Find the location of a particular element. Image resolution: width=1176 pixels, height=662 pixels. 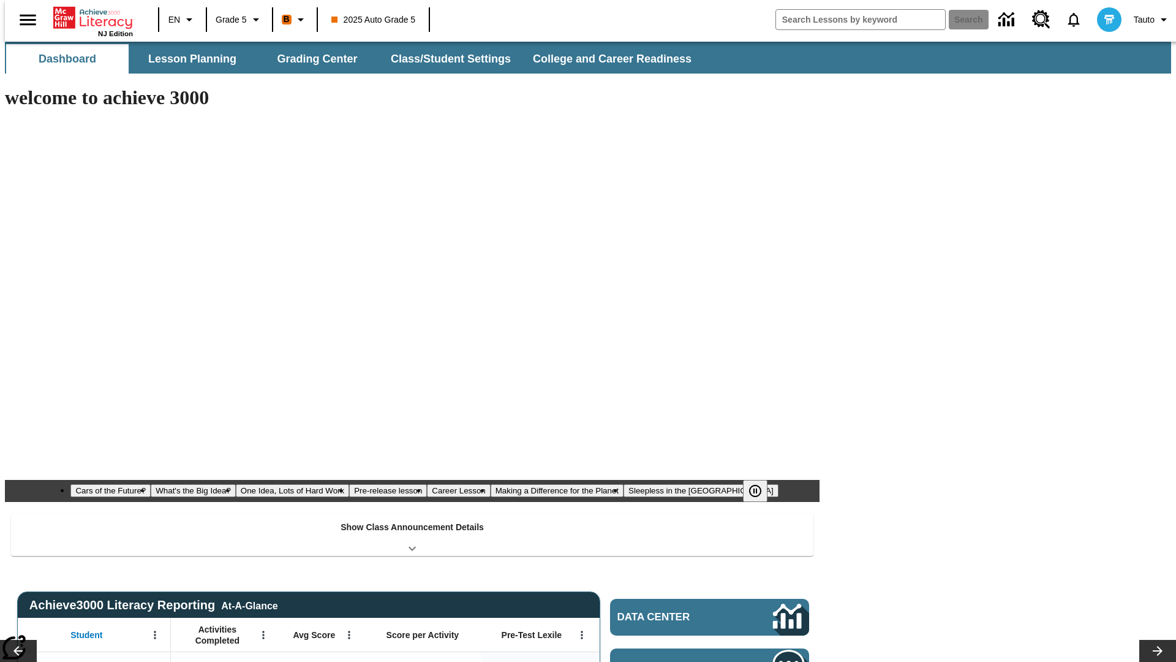

span: NJ Edition is located at coordinates (115, 34).